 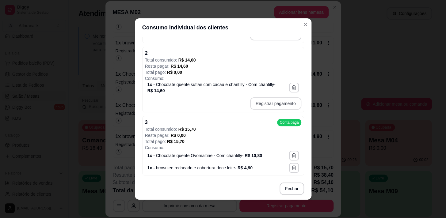 What do you see at coordinates (275, 104) in the screenshot?
I see `button: Registrar pagamento` at bounding box center [275, 104].